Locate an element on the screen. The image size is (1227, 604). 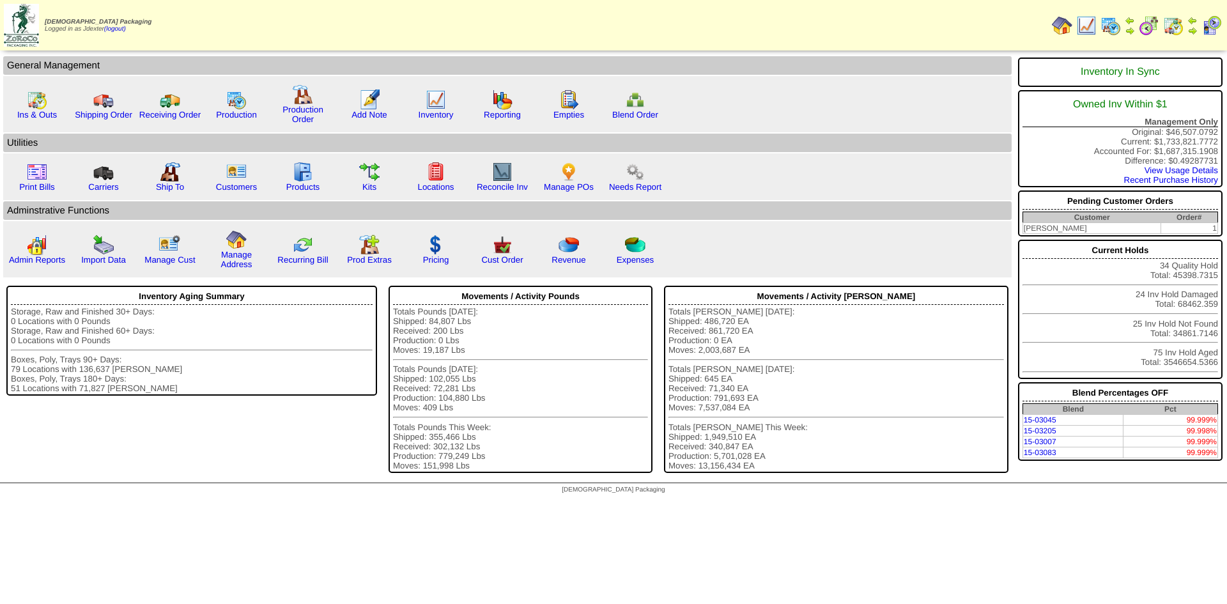
img: reconcile.gif is located at coordinates (303, 245).